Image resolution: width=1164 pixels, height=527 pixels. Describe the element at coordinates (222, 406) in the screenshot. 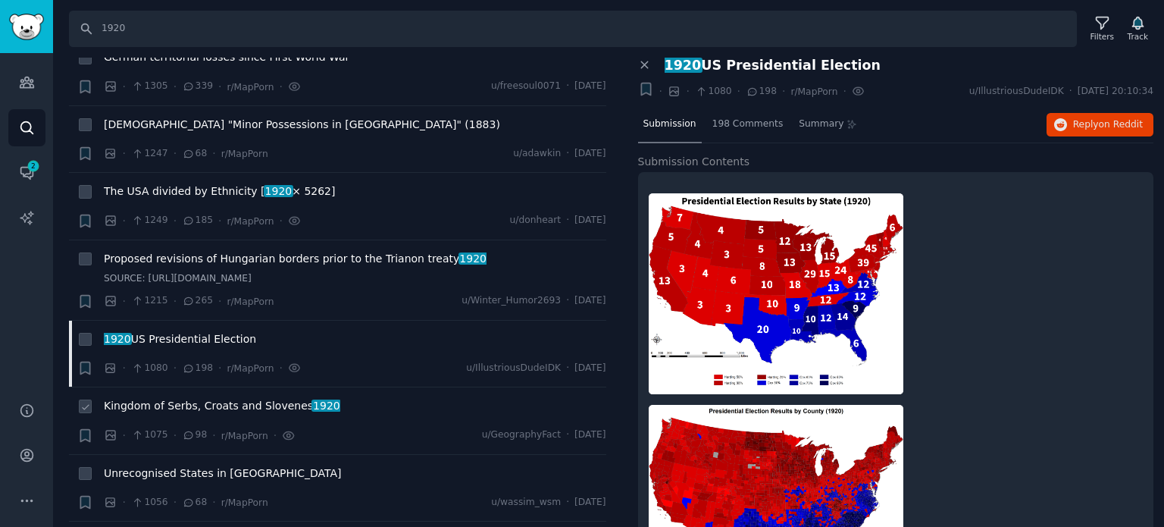

I see `span: Kingdom of Serbs, Croats and Slovenes` at that location.